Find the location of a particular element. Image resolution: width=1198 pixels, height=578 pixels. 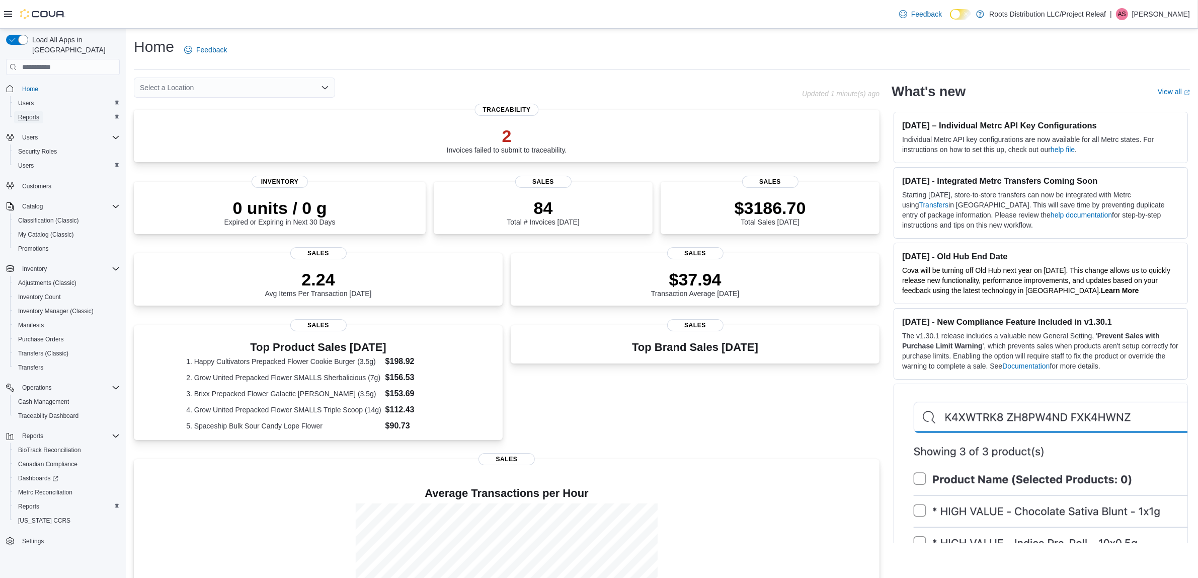

p: 2 is located at coordinates (507, 136).